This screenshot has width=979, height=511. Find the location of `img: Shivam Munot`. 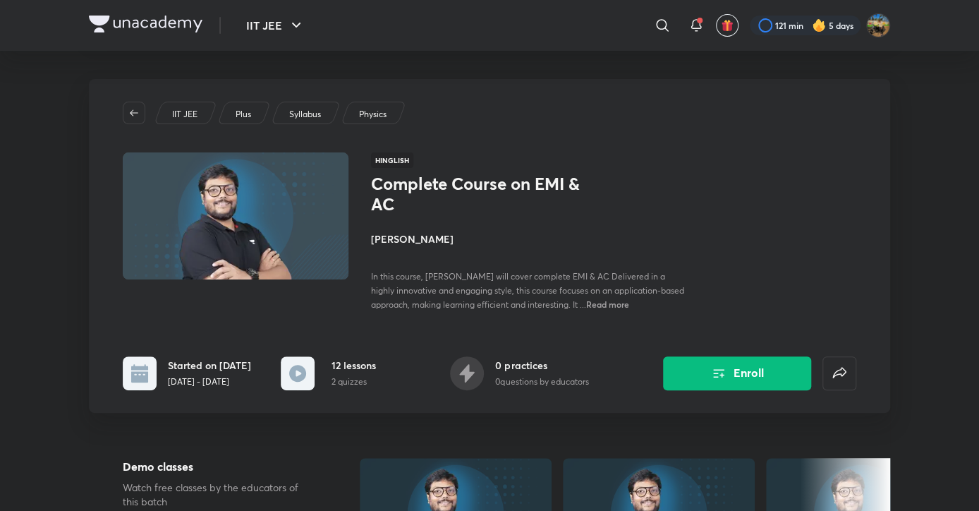

img: Shivam Munot is located at coordinates (879, 25).